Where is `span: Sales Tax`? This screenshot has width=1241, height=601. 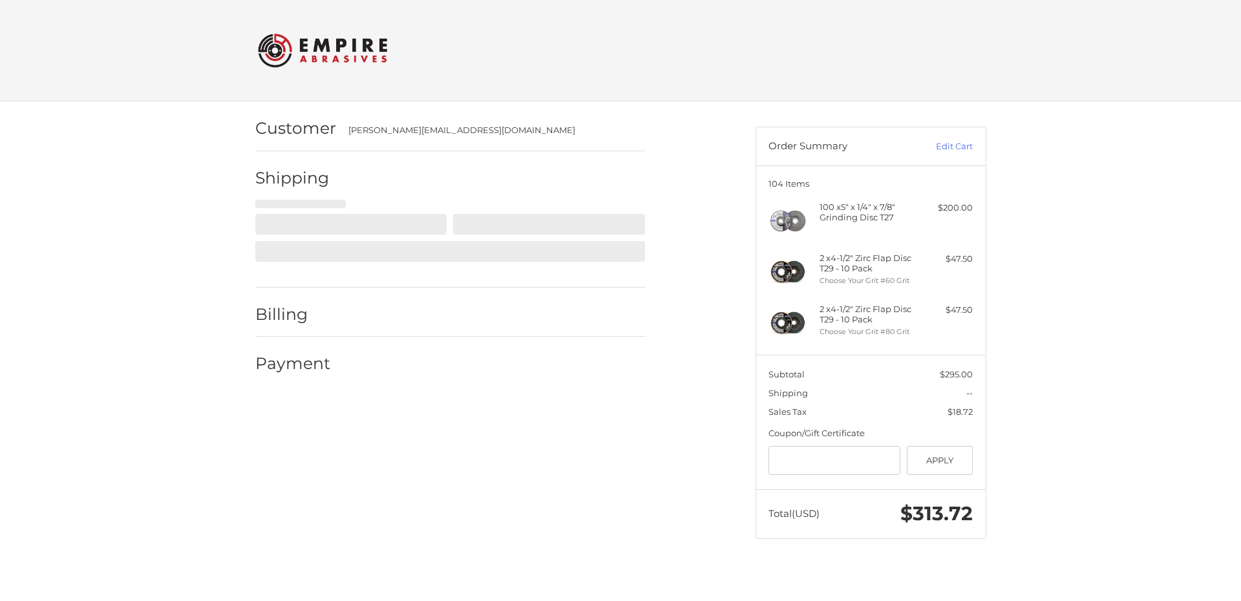
span: Sales Tax is located at coordinates (787, 412).